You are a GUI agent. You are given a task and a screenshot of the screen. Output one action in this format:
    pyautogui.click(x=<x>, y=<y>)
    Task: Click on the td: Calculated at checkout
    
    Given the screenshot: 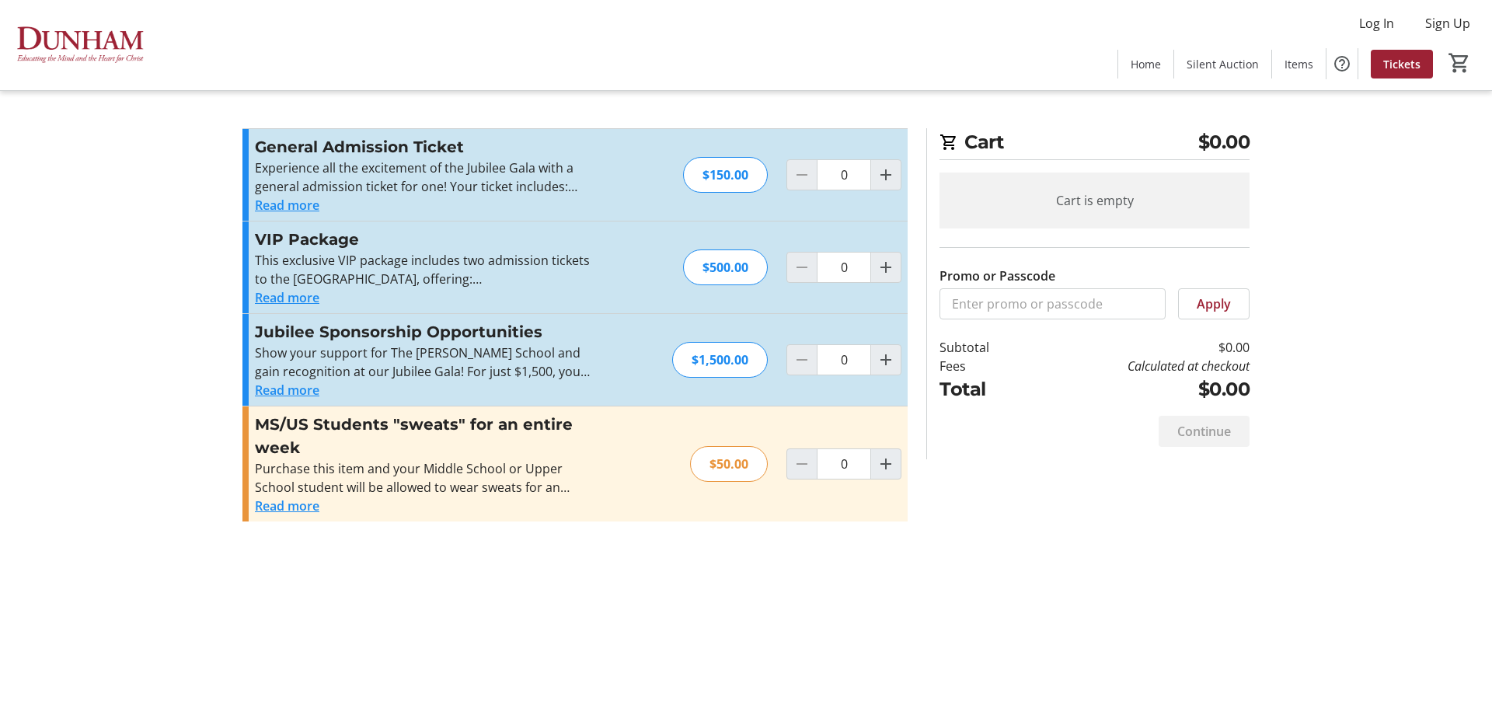 What is the action you would take?
    pyautogui.click(x=1139, y=366)
    